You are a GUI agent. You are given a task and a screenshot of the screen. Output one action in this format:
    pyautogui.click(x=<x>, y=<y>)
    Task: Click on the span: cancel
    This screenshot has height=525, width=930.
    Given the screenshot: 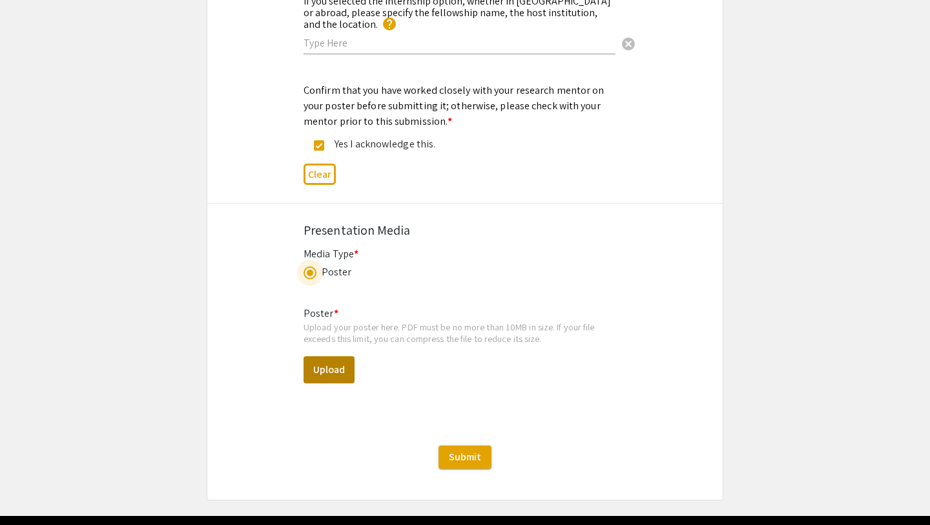 What is the action you would take?
    pyautogui.click(x=629, y=44)
    